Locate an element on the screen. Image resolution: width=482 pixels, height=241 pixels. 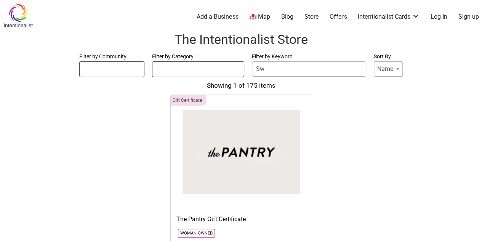
a: Sign up is located at coordinates (469, 17).